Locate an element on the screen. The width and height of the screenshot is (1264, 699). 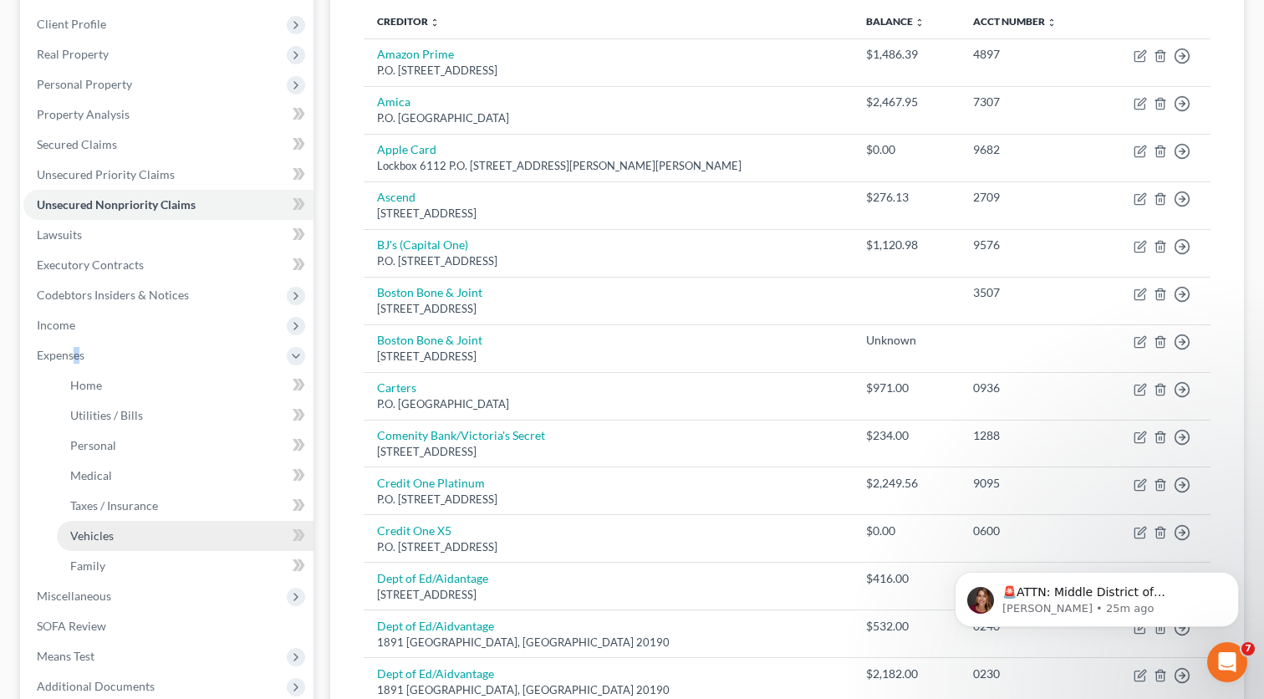
span: Means Test is located at coordinates (65, 655).